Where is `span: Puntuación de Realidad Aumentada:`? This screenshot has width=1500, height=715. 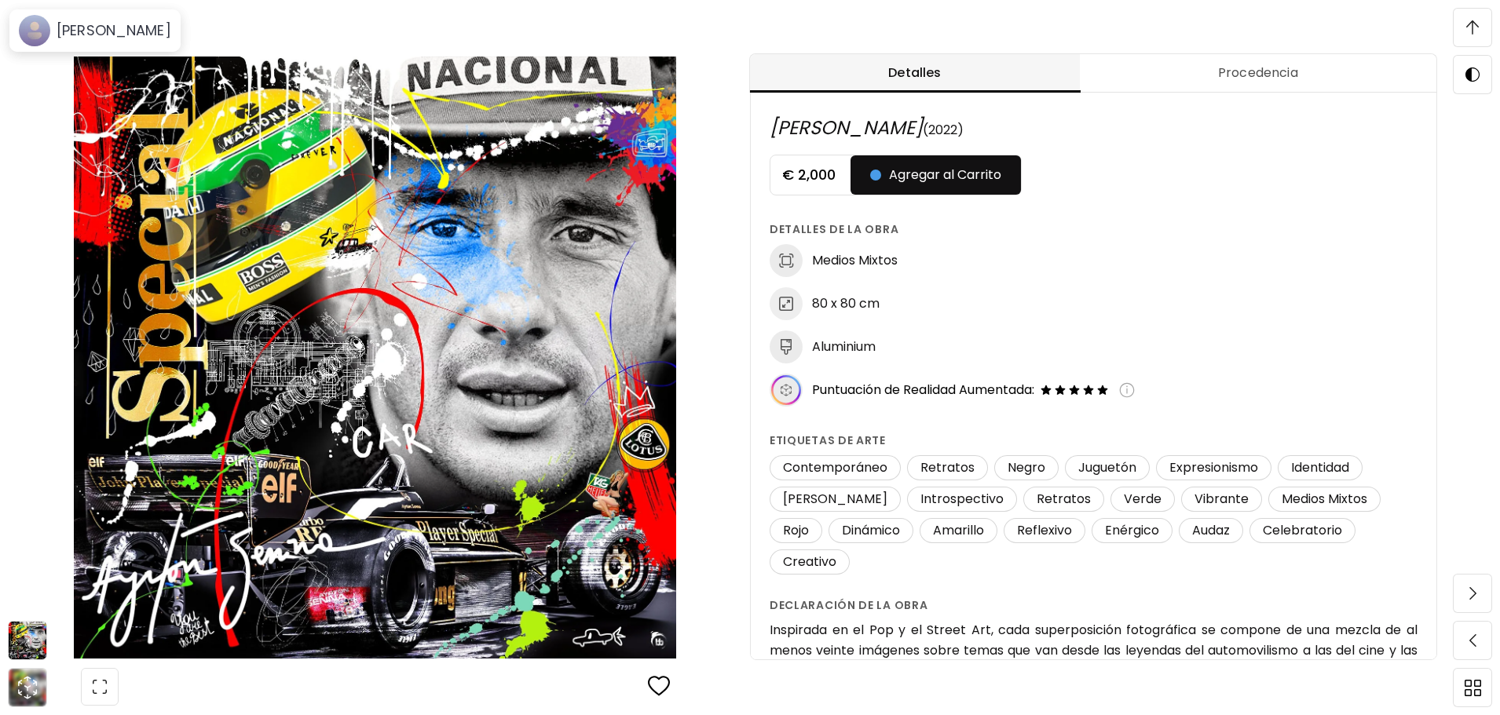 span: Puntuación de Realidad Aumentada: is located at coordinates (923, 390).